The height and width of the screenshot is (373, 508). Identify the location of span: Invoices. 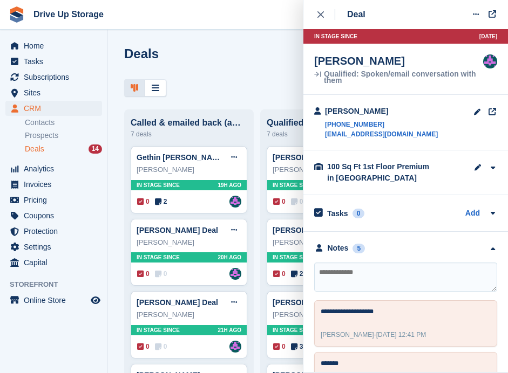
(56, 185).